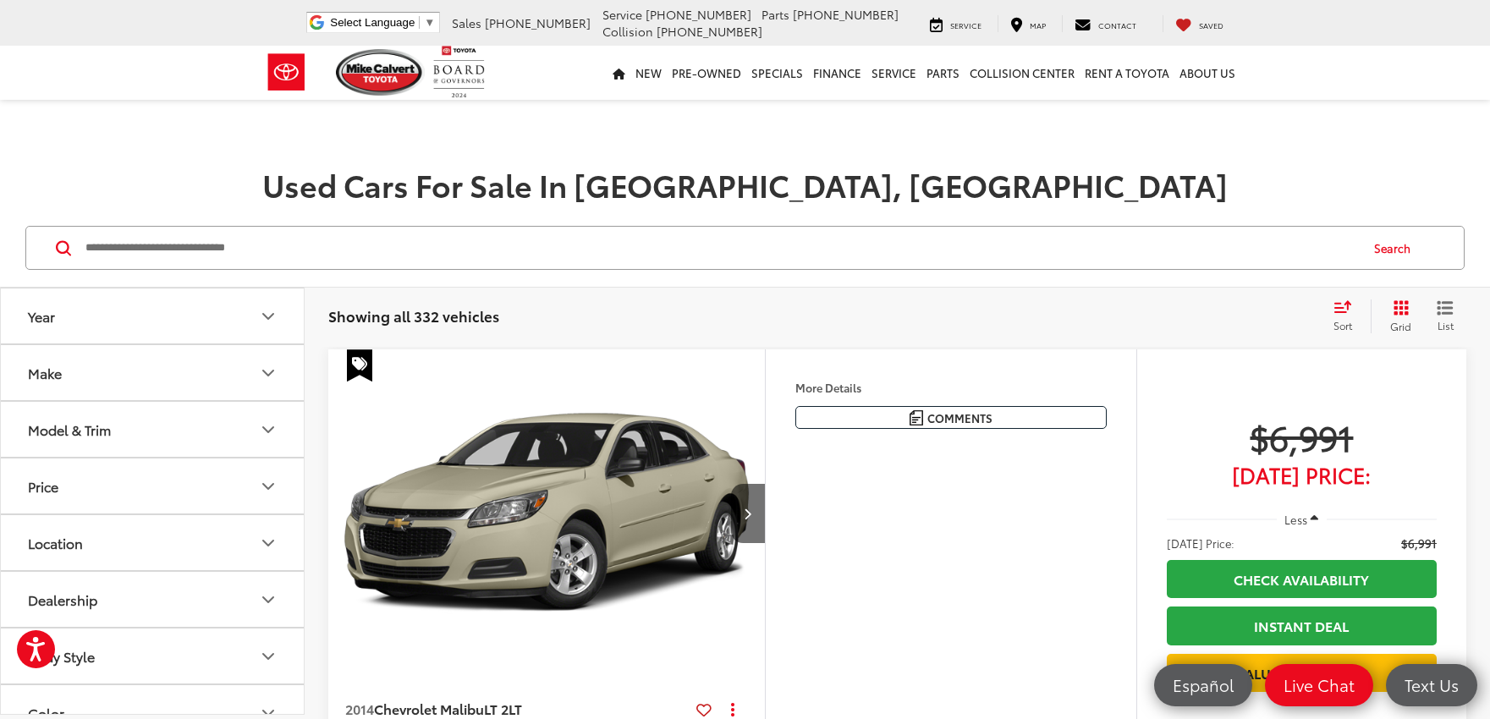 Image resolution: width=1490 pixels, height=719 pixels. Describe the element at coordinates (1199, 24) in the screenshot. I see `a: My Saved Vehicles` at that location.